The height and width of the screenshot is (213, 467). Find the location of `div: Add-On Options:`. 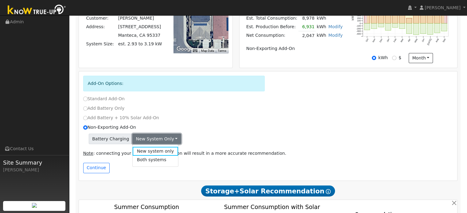

div: Add-On Options: is located at coordinates (174, 83).